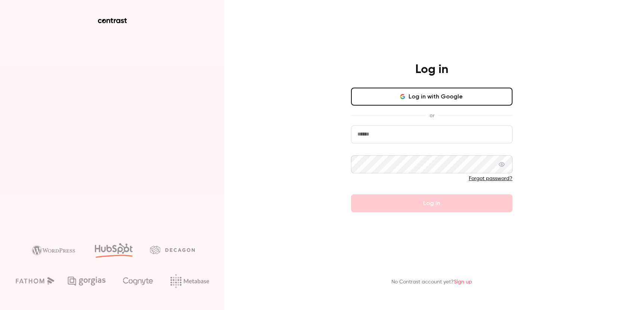 The image size is (628, 310). What do you see at coordinates (491, 178) in the screenshot?
I see `a: Forgot password?` at bounding box center [491, 178].